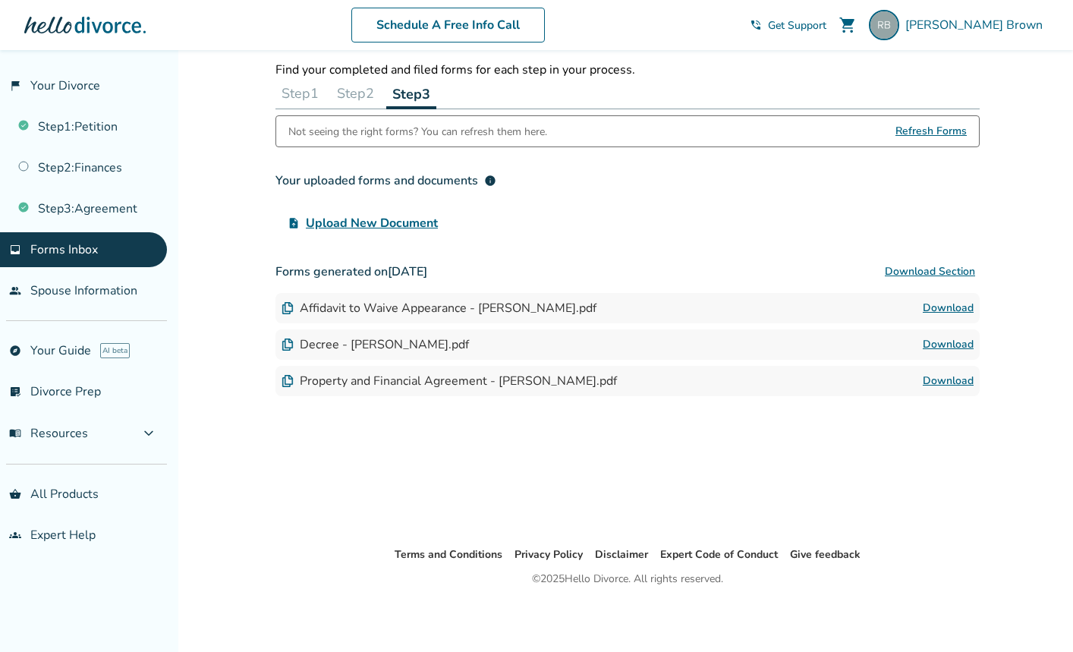 Image resolution: width=1073 pixels, height=652 pixels. I want to click on span: explore, so click(15, 351).